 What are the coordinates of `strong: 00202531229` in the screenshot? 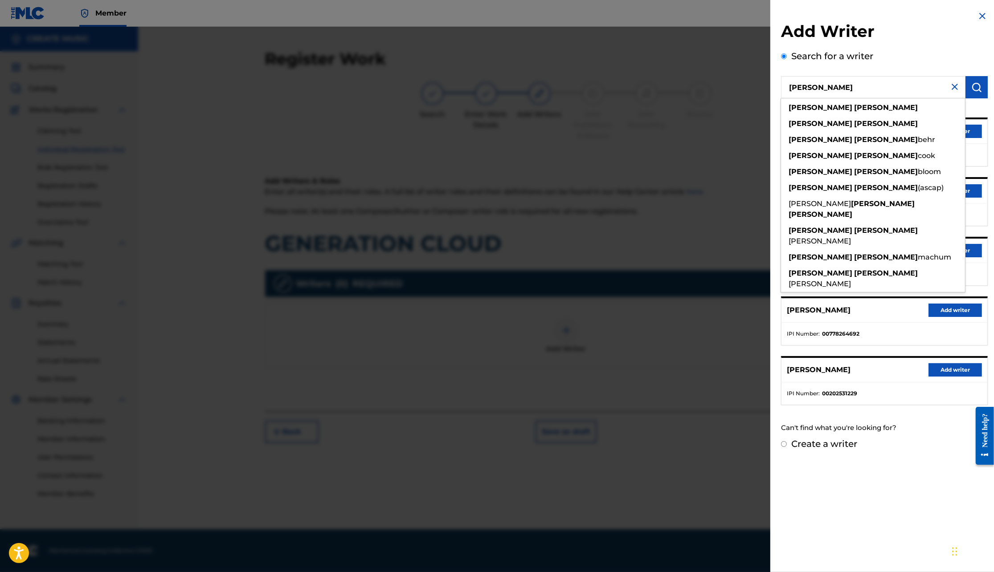 It's located at (839, 394).